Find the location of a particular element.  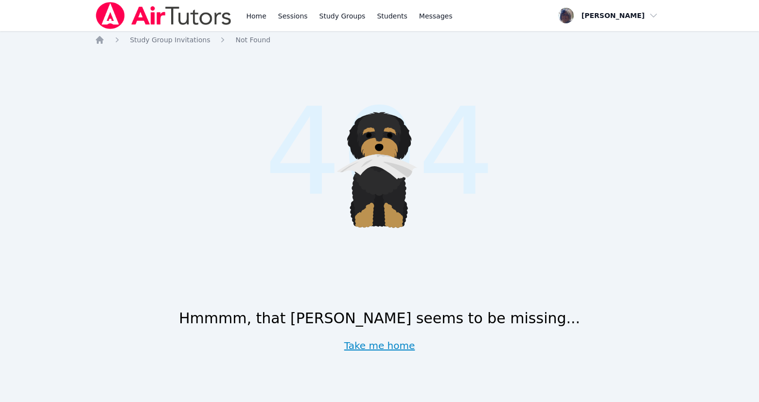

a: Study Group Invitations is located at coordinates (170, 40).